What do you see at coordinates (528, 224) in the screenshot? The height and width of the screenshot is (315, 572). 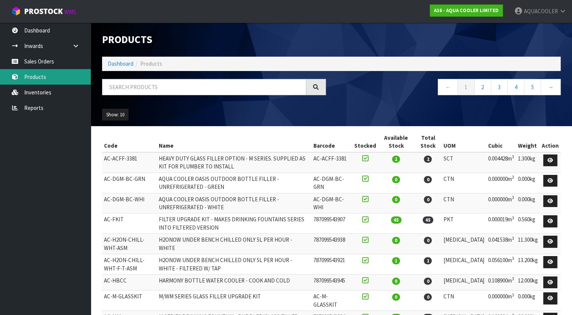 I see `td: 0.560kg` at bounding box center [528, 224].